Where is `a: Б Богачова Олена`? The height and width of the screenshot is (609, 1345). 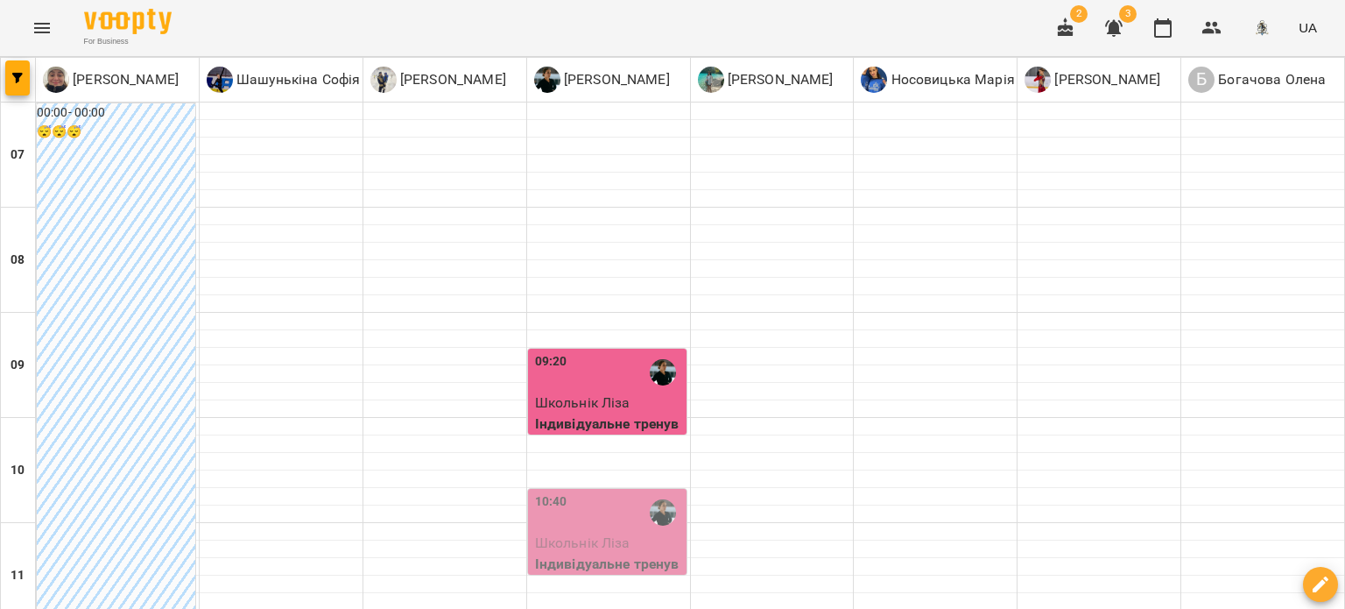
a: Б Богачова Олена is located at coordinates (1257, 80).